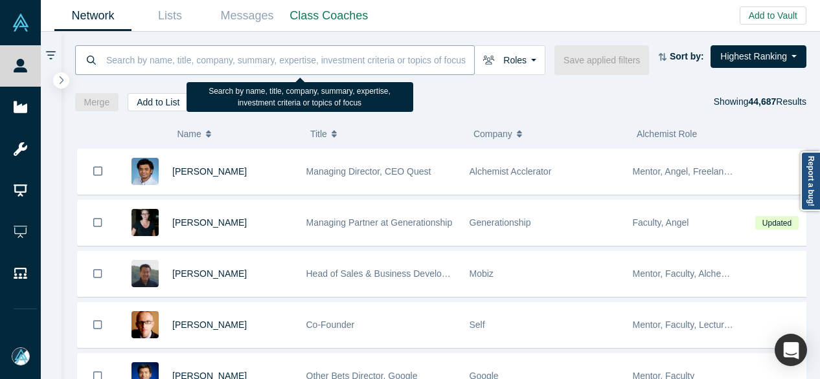 The height and width of the screenshot is (379, 820). I want to click on button: Highest Ranking, so click(758, 56).